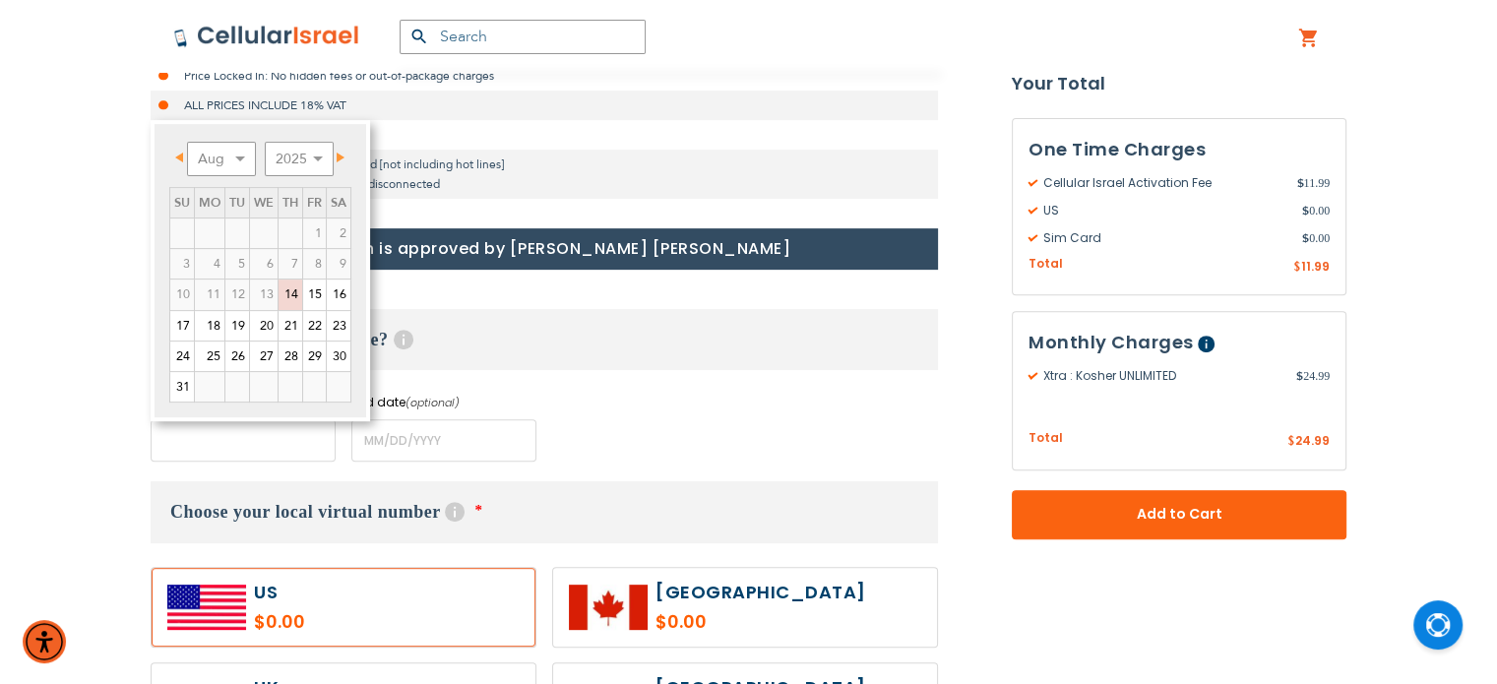 The height and width of the screenshot is (684, 1497). What do you see at coordinates (210, 203) in the screenshot?
I see `span: Monday` at bounding box center [210, 203].